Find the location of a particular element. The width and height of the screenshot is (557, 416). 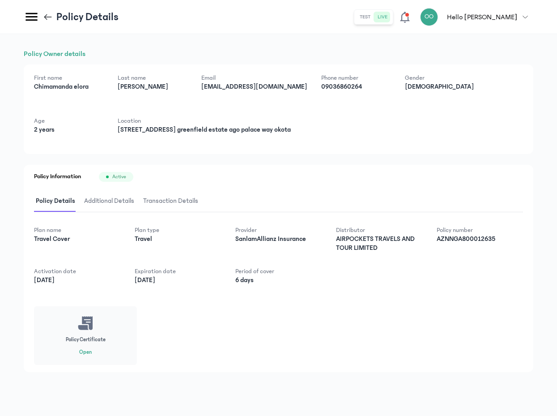

p: Location is located at coordinates (204, 121).